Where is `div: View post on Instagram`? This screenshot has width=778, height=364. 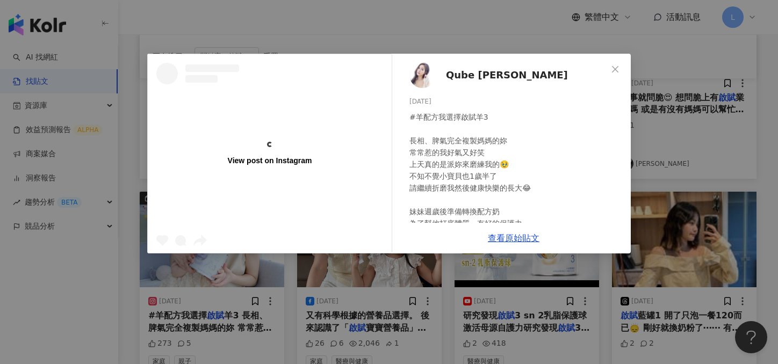 div: View post on Instagram is located at coordinates (270, 161).